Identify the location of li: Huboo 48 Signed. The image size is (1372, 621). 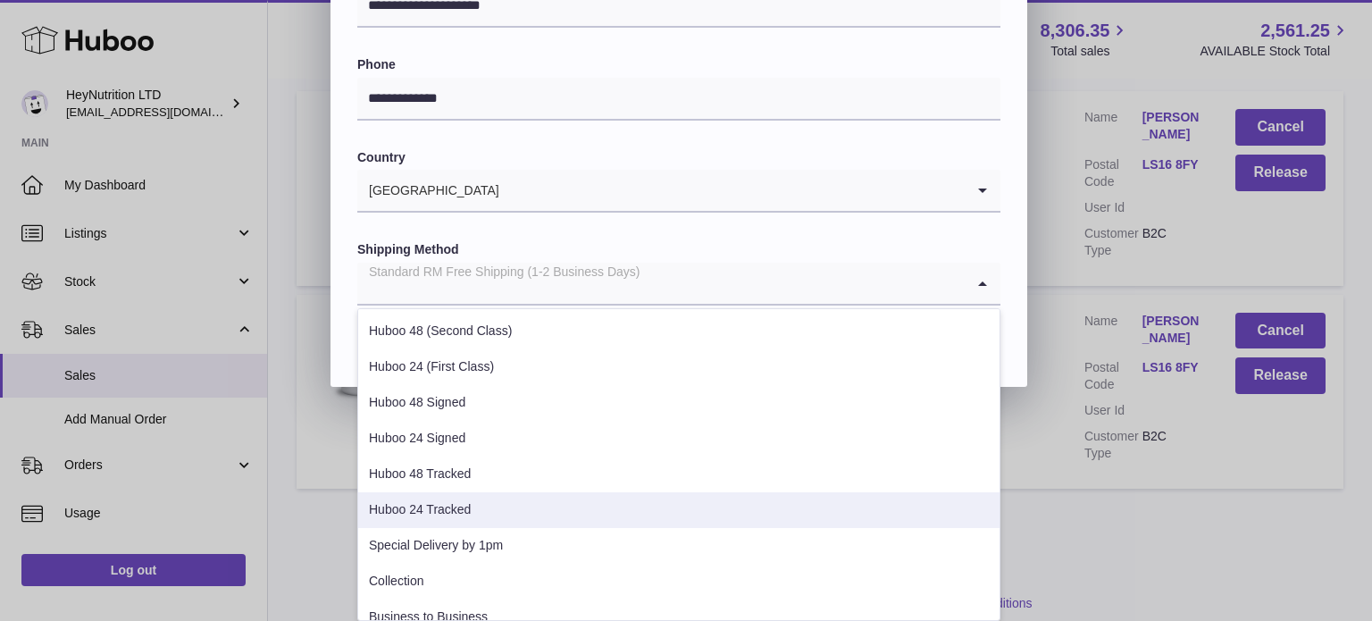
(679, 403).